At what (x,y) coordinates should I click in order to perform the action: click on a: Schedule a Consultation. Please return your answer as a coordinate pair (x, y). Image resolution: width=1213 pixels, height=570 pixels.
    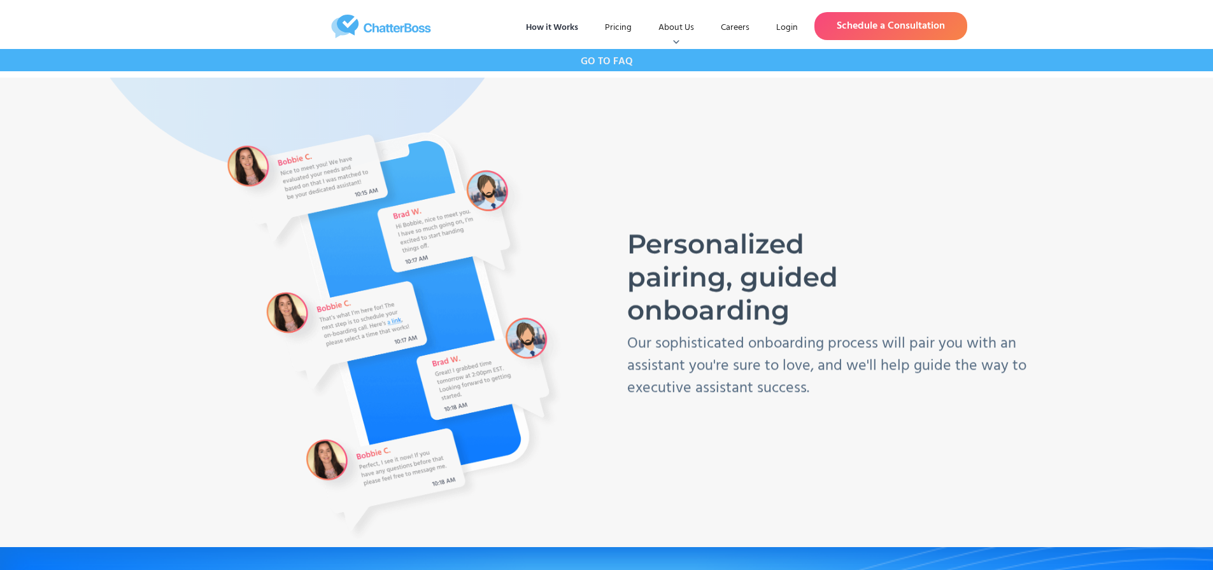
    Looking at the image, I should click on (890, 26).